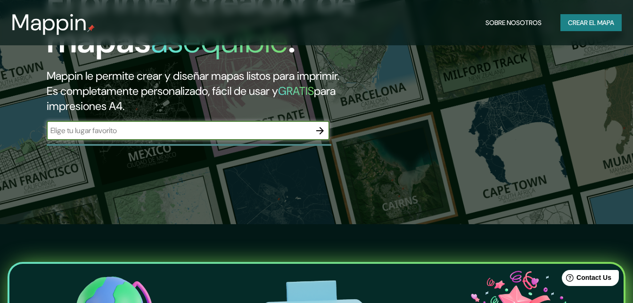 The width and height of the screenshot is (633, 303). Describe the element at coordinates (179, 130) in the screenshot. I see `input: Elige tu lugar favorito` at that location.